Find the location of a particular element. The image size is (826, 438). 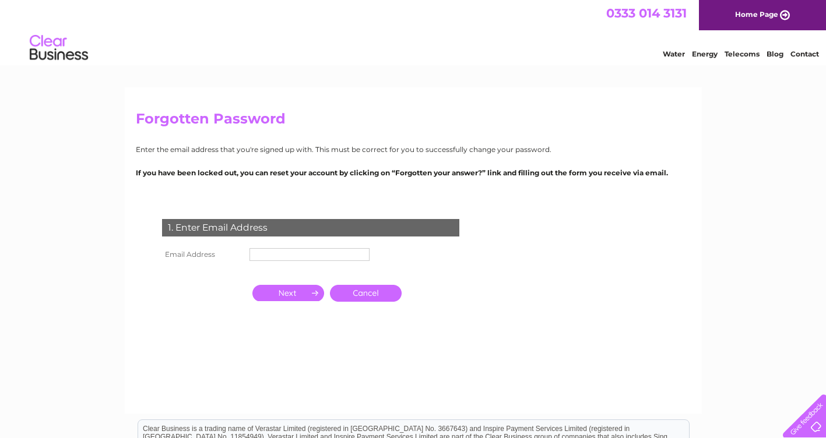

div: 1. Enter Email Address is located at coordinates (311, 228).